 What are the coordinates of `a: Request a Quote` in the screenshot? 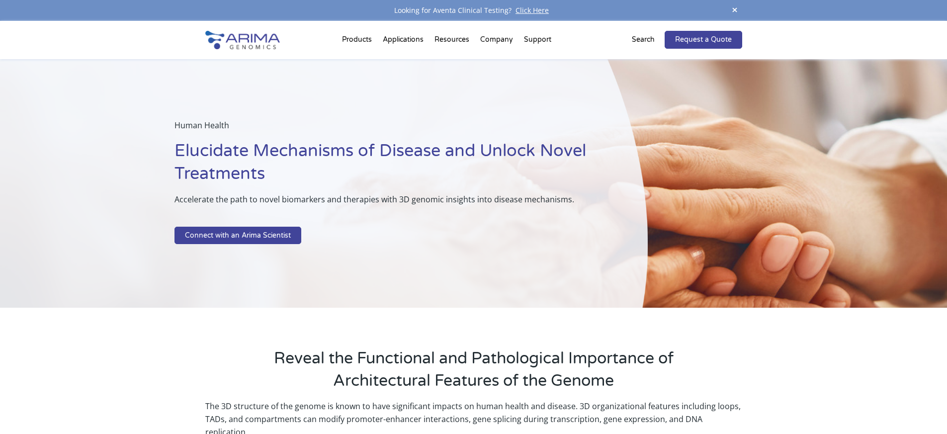 It's located at (703, 40).